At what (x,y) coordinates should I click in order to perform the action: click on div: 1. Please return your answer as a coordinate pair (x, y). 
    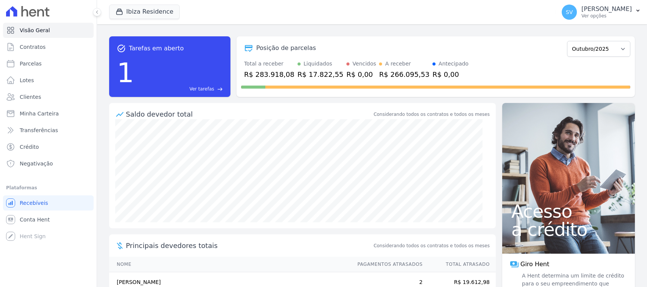
    Looking at the image, I should click on (126, 73).